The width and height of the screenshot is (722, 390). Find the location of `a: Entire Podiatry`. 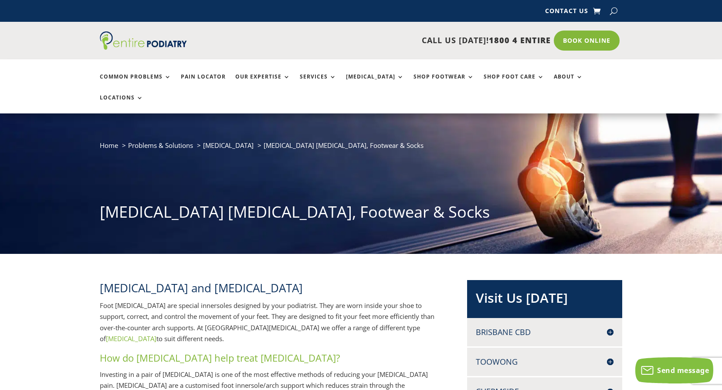

a: Entire Podiatry is located at coordinates (143, 47).